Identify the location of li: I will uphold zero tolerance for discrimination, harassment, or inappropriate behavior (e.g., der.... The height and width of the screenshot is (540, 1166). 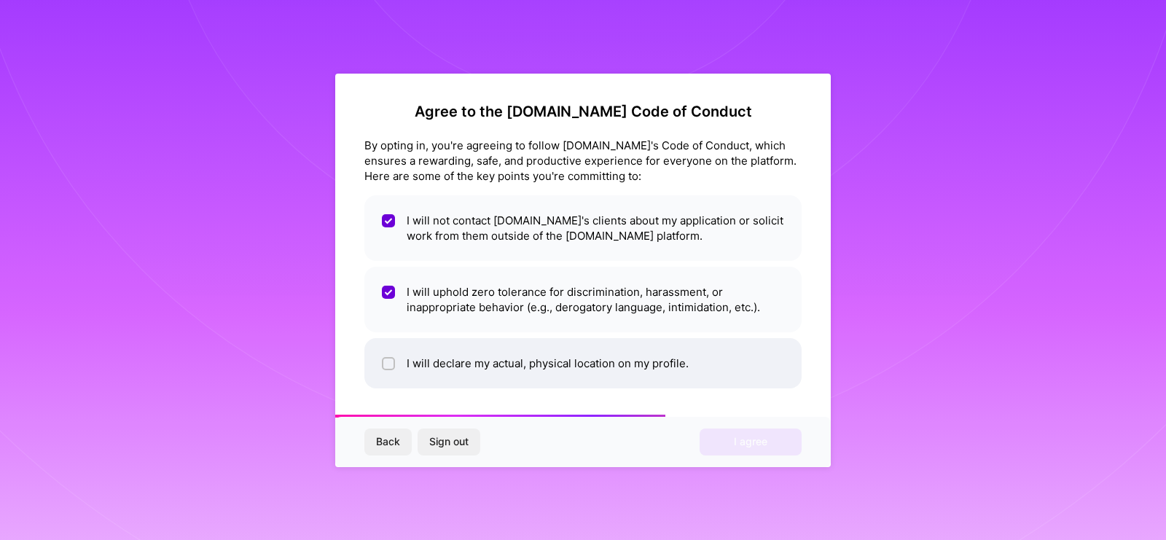
(583, 300).